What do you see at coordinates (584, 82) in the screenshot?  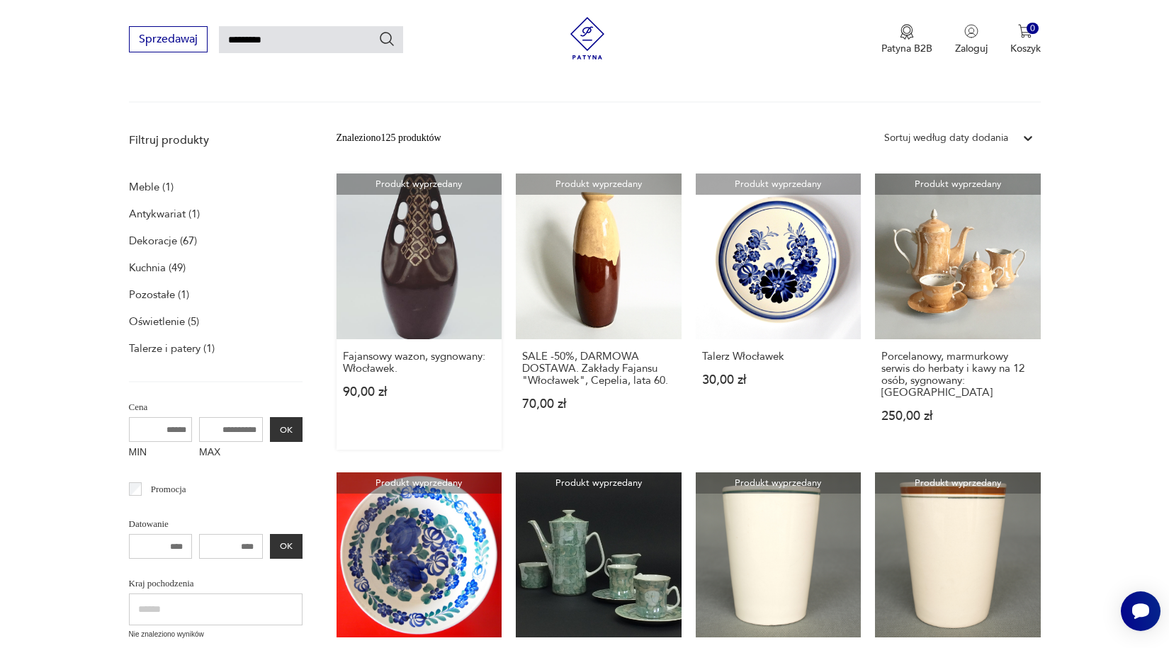 I see `p: Wyniki wyszukiwania dla:` at bounding box center [584, 82].